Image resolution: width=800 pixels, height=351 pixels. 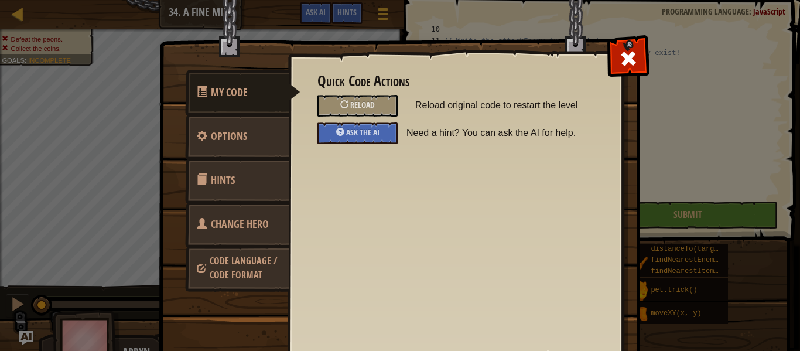 What do you see at coordinates (243, 93) in the screenshot?
I see `a: My Code` at bounding box center [243, 93].